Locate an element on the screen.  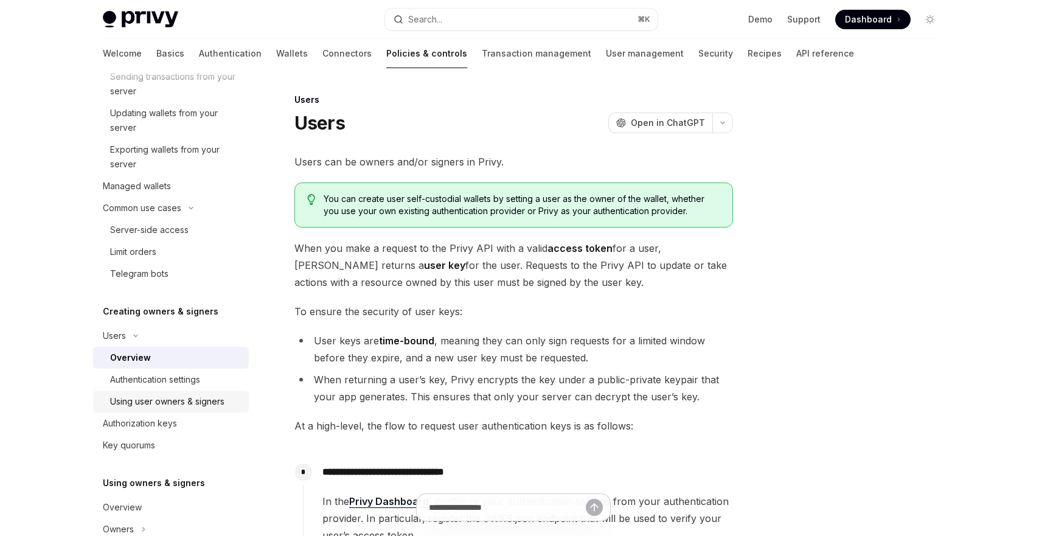
a: Authentication is located at coordinates (230, 54).